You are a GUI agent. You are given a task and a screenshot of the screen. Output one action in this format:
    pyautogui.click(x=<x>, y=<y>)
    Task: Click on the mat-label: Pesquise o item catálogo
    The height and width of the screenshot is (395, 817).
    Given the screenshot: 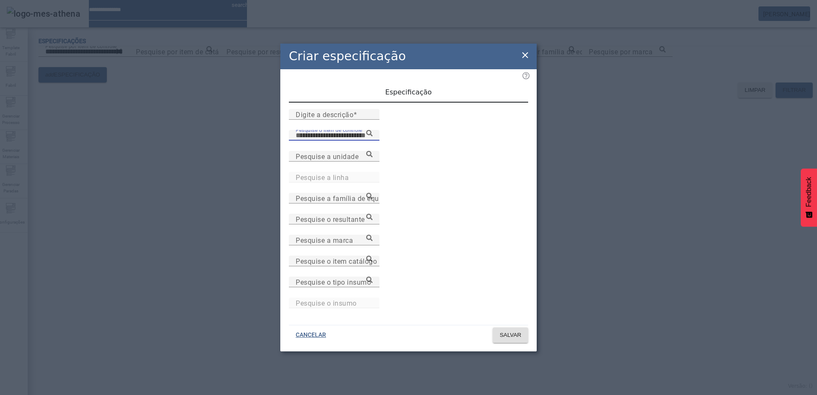 What is the action you would take?
    pyautogui.click(x=336, y=261)
    